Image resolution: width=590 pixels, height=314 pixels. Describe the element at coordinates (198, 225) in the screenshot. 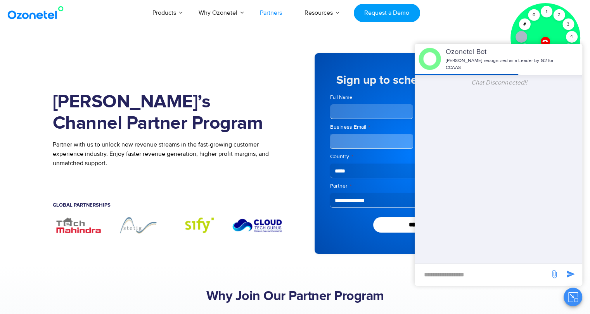

I see `div: 5 / 7` at that location.